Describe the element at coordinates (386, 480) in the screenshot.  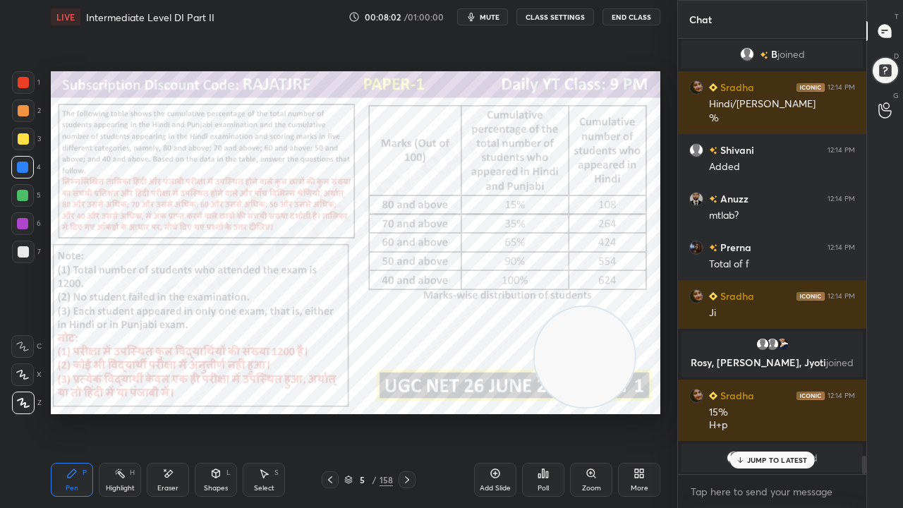
I see `div: 158` at that location.